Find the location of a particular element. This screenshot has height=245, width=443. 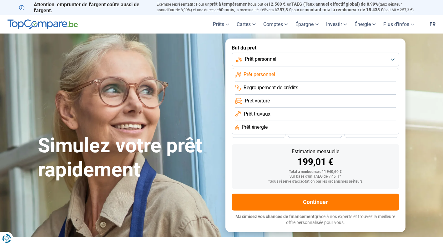

span: 24 mois is located at coordinates (372, 133).